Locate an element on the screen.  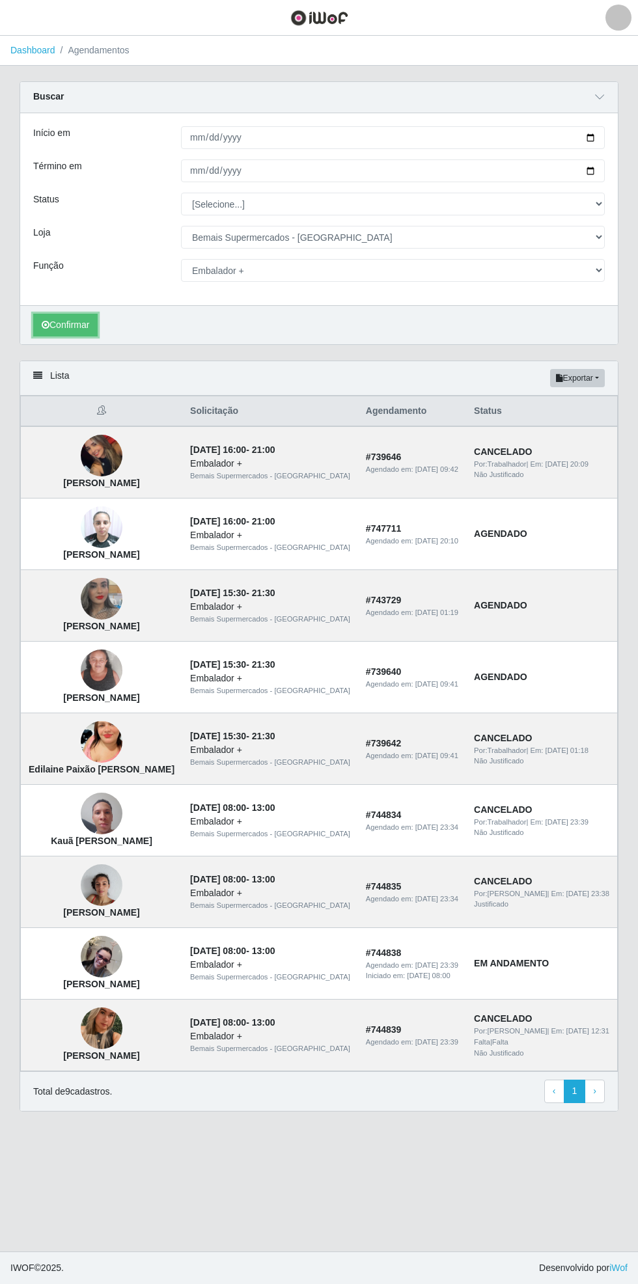
strong: # 739646 is located at coordinates (383, 457).